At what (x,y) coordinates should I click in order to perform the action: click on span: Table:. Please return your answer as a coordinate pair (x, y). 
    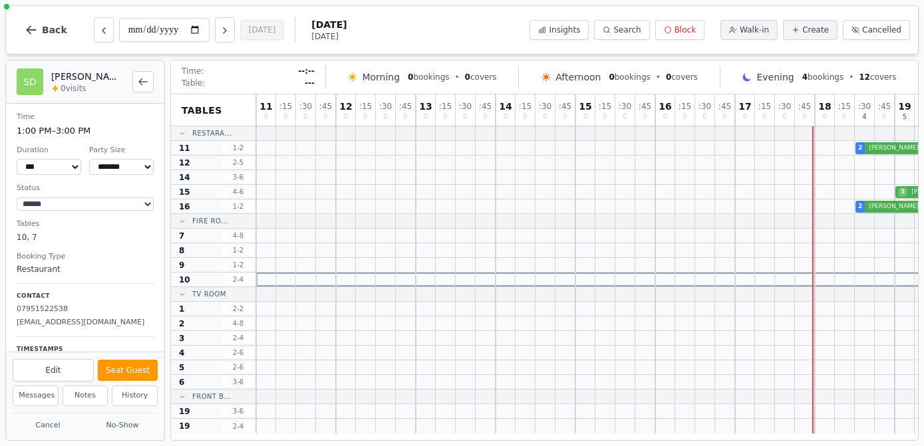
    Looking at the image, I should click on (193, 83).